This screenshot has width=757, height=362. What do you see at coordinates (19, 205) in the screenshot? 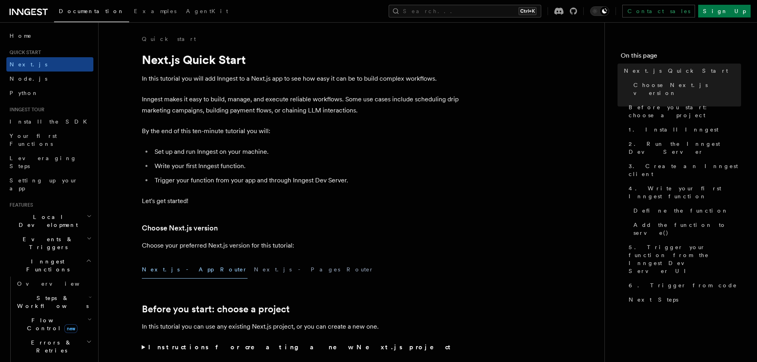
I see `span: Features` at bounding box center [19, 205].